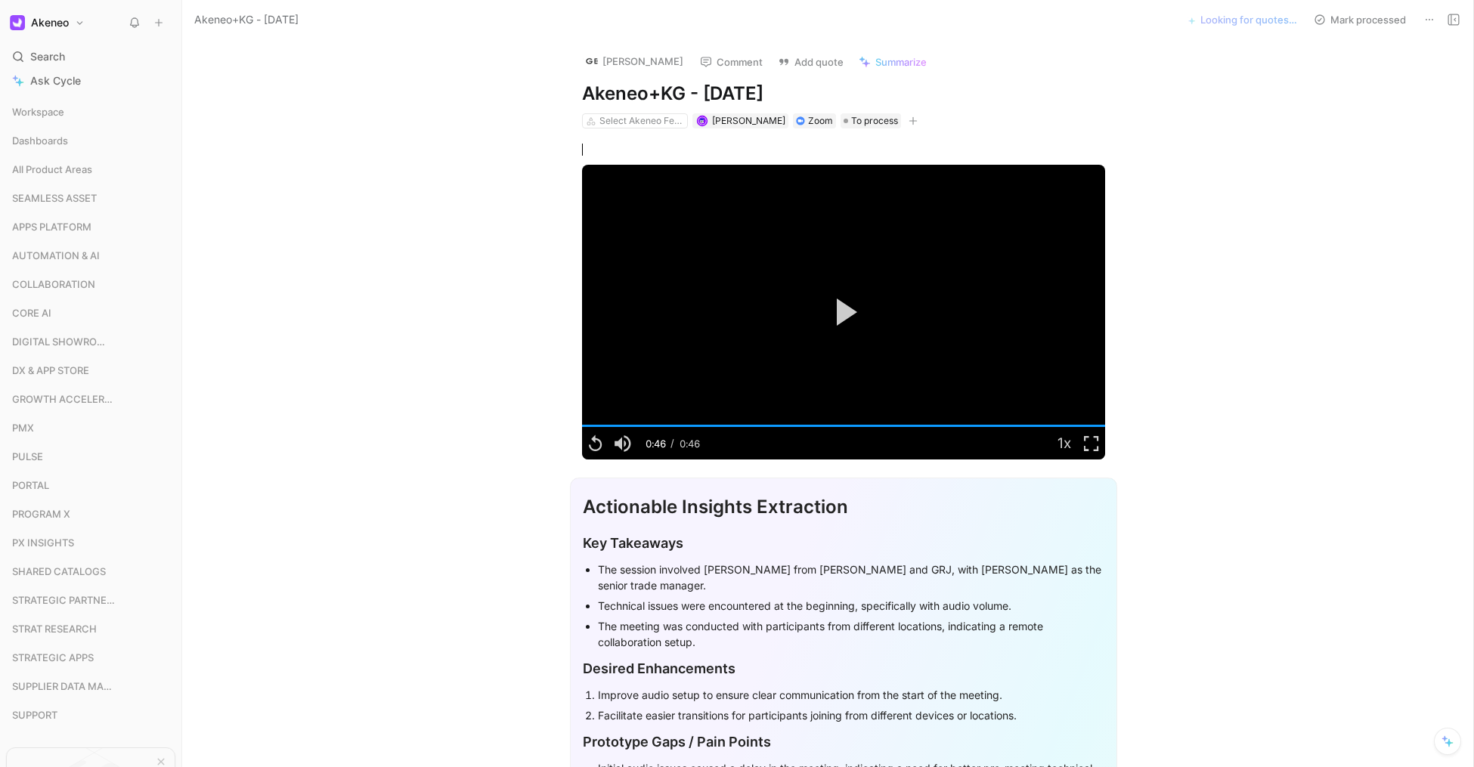 The width and height of the screenshot is (1474, 767). What do you see at coordinates (23, 428) in the screenshot?
I see `span: PMX` at bounding box center [23, 428].